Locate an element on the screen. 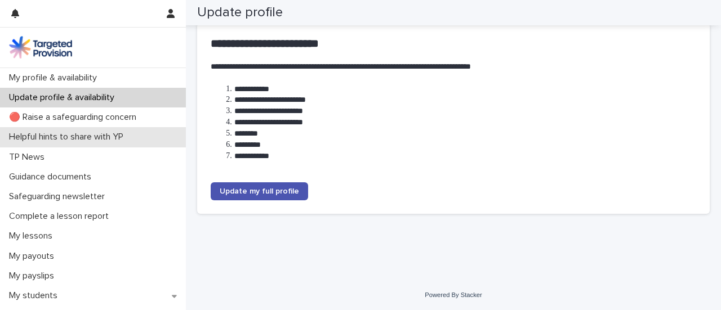 Image resolution: width=721 pixels, height=310 pixels. p: 🔴 Raise a safeguarding concern is located at coordinates (75, 117).